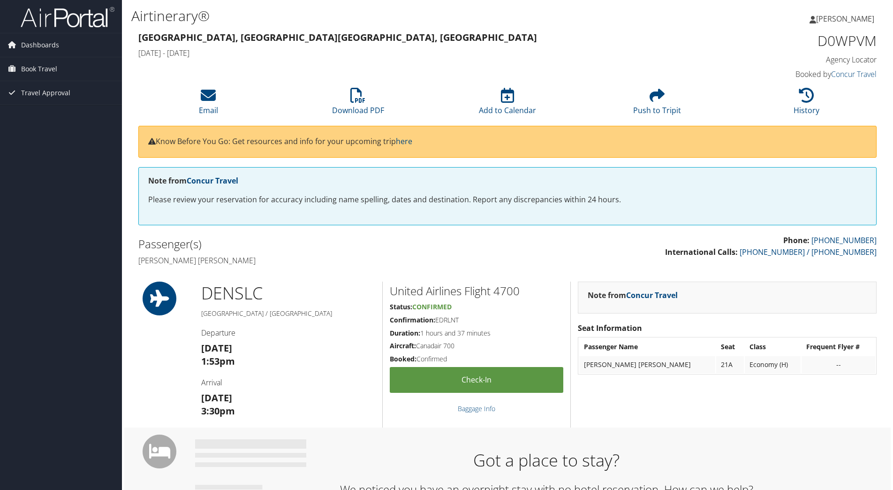  I want to click on h5: Canadair 700, so click(476, 346).